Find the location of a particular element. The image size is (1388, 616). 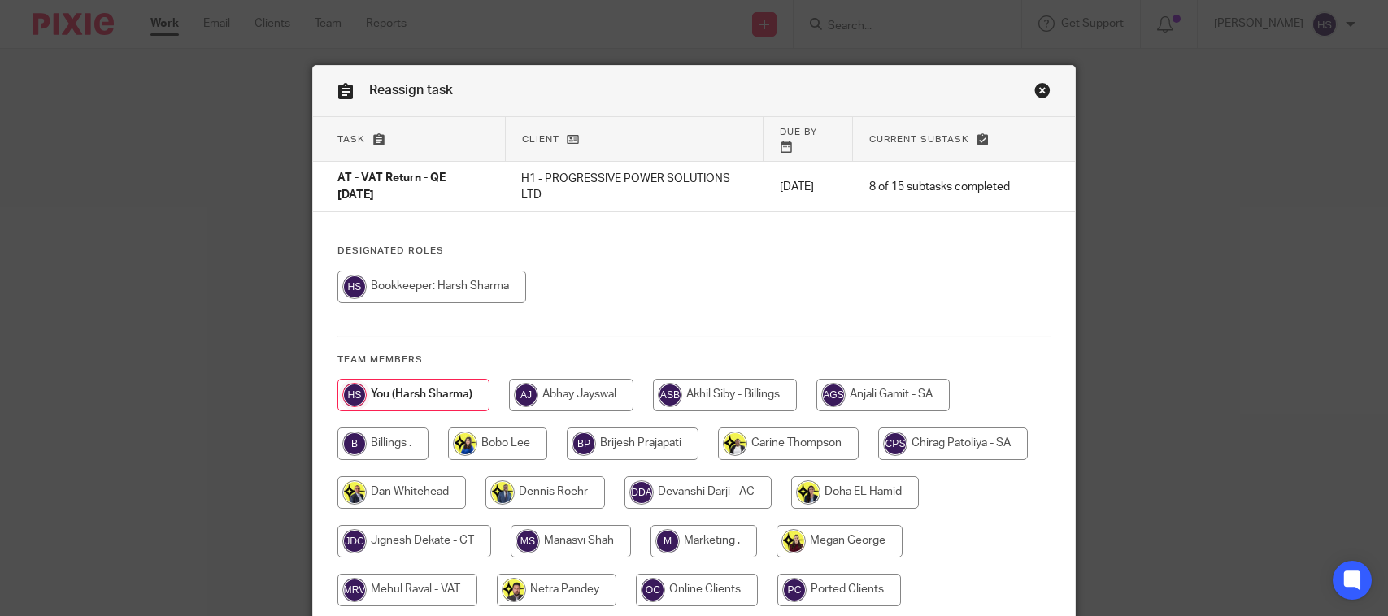

span: Task is located at coordinates (351, 139).